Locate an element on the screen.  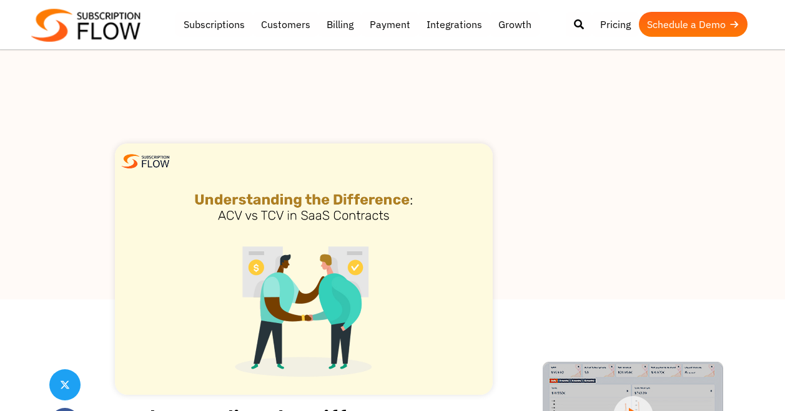
a: Growth is located at coordinates (514, 24).